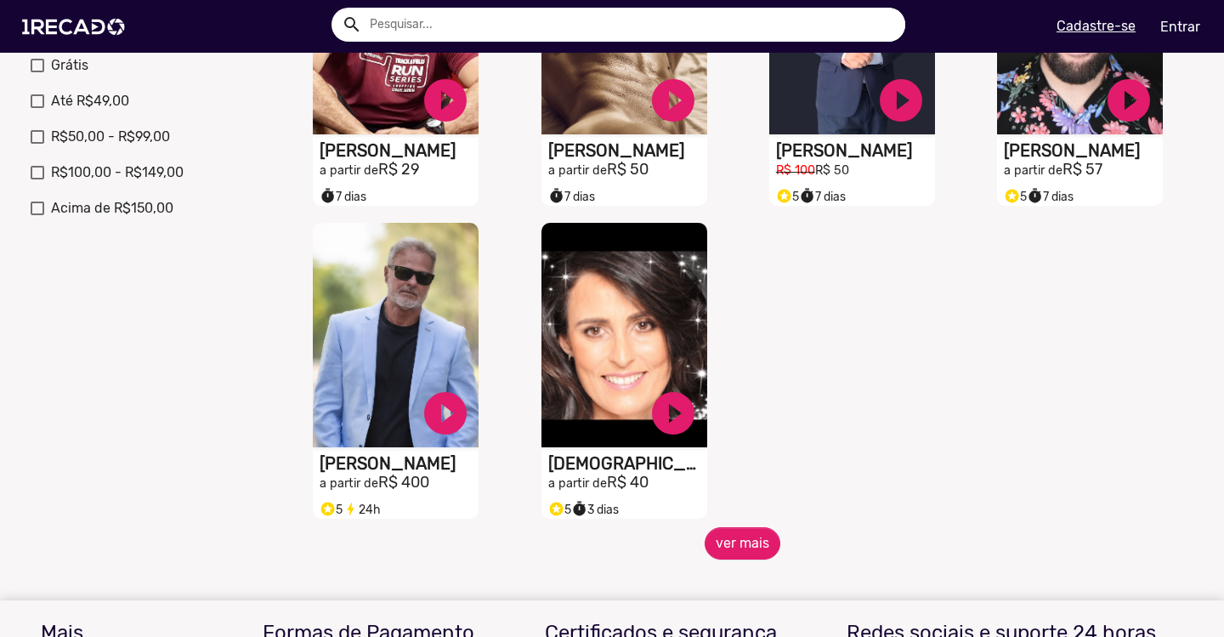 The image size is (1224, 637). I want to click on small: R$ 100, so click(796, 170).